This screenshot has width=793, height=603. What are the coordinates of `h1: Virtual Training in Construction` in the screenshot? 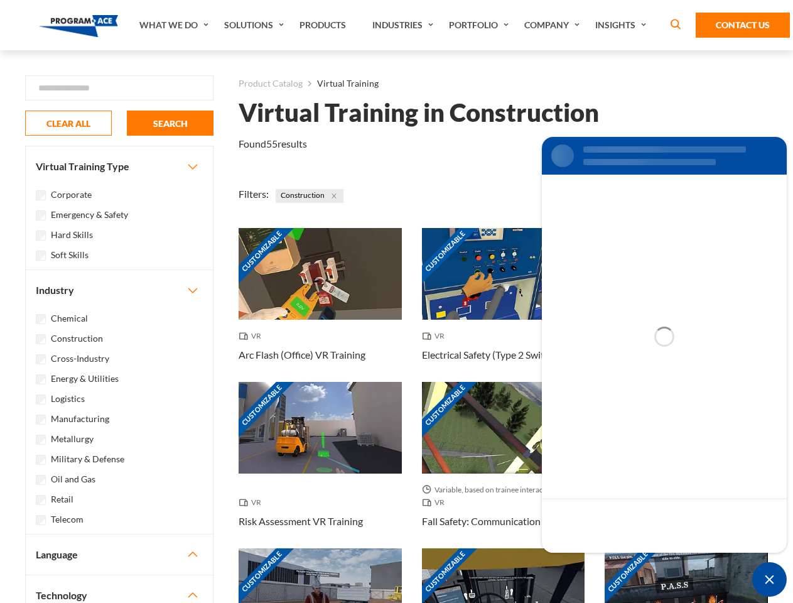 It's located at (419, 112).